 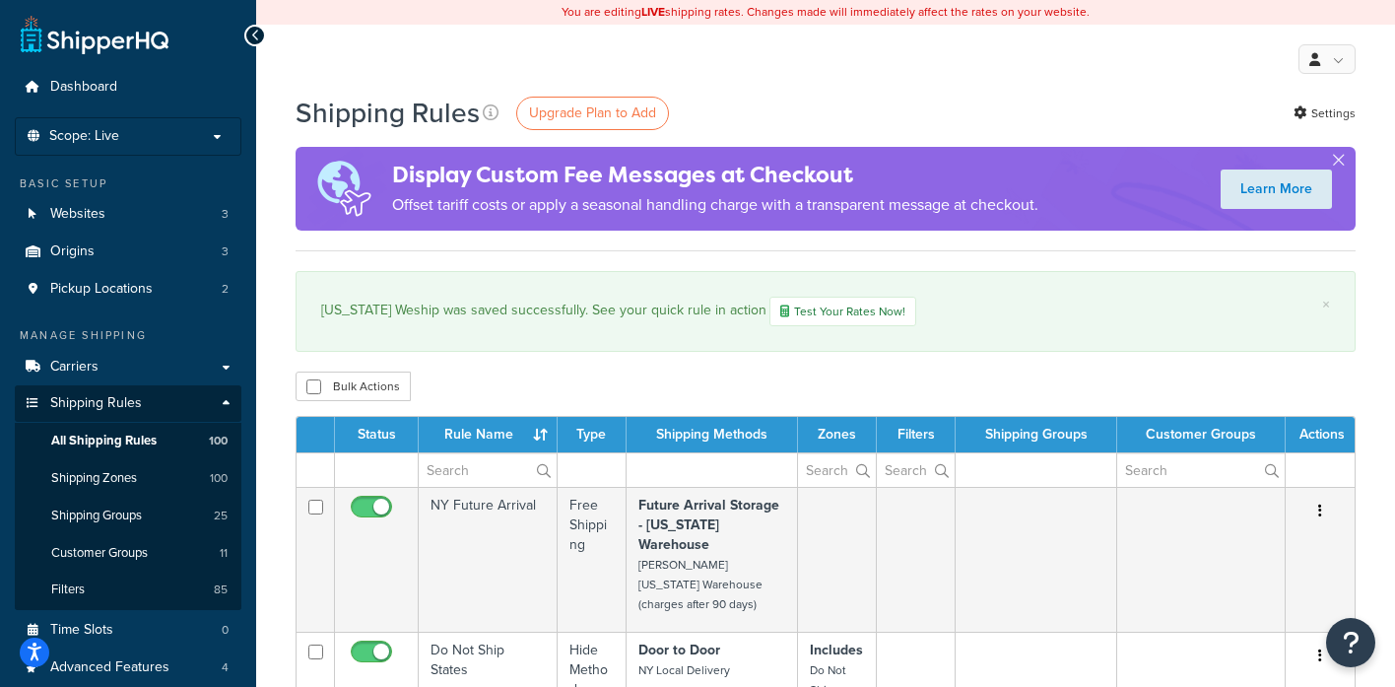 What do you see at coordinates (84, 136) in the screenshot?
I see `span: Scope: Live` at bounding box center [84, 136].